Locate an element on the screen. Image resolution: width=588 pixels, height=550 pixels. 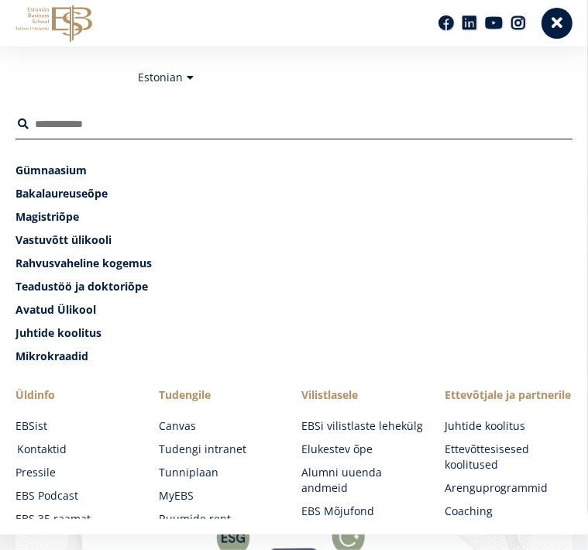
a: EBS 35 raamat is located at coordinates (79, 519).